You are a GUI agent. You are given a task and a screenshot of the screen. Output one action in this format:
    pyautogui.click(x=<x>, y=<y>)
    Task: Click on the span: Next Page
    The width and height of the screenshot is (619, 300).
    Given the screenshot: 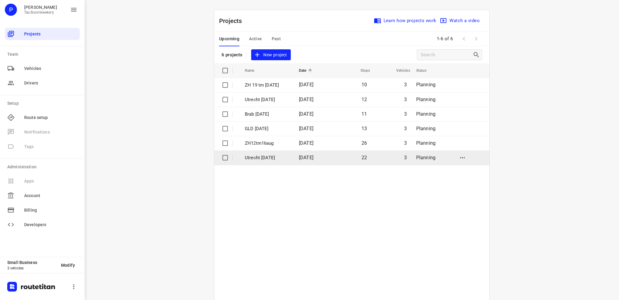 What is the action you would take?
    pyautogui.click(x=476, y=39)
    